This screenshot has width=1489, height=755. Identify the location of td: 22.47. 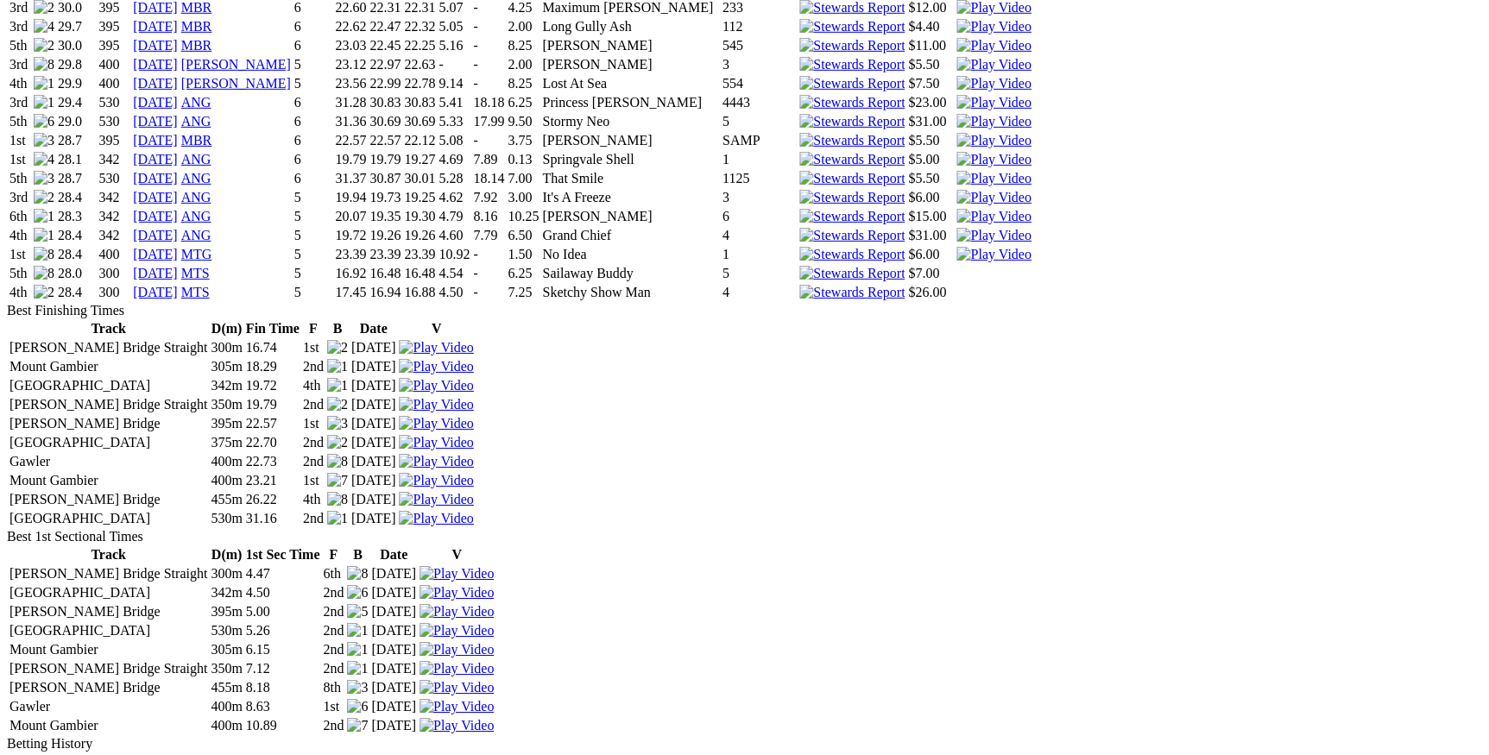
(385, 27).